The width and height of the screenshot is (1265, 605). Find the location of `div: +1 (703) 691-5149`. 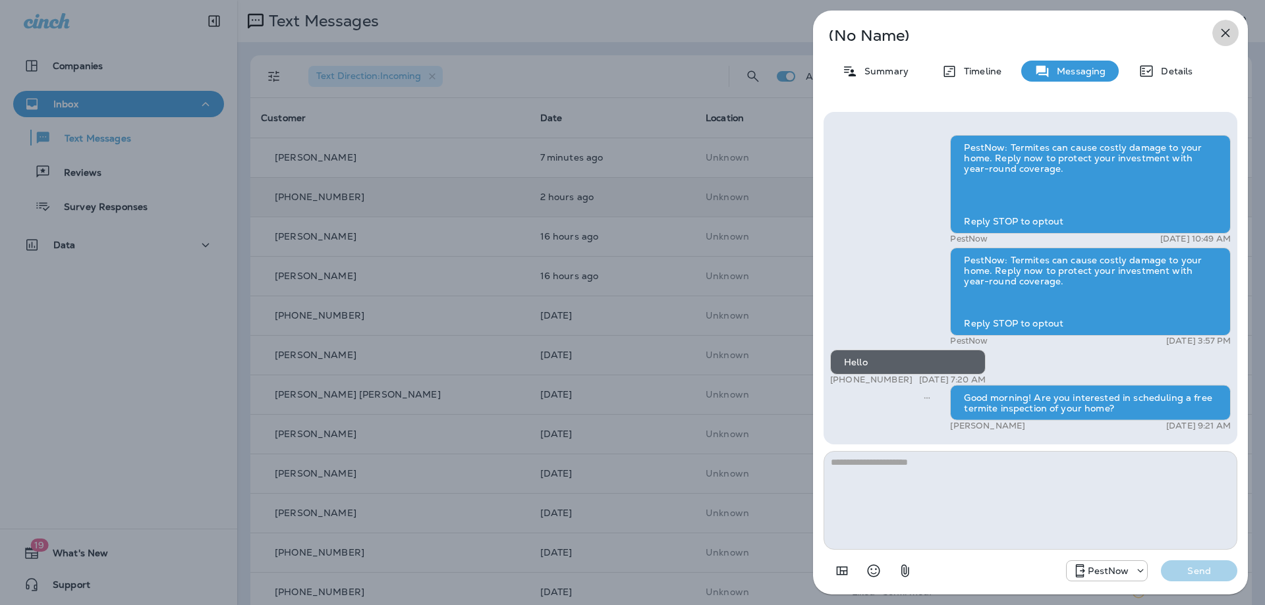

div: +1 (703) 691-5149 is located at coordinates (1107, 571).